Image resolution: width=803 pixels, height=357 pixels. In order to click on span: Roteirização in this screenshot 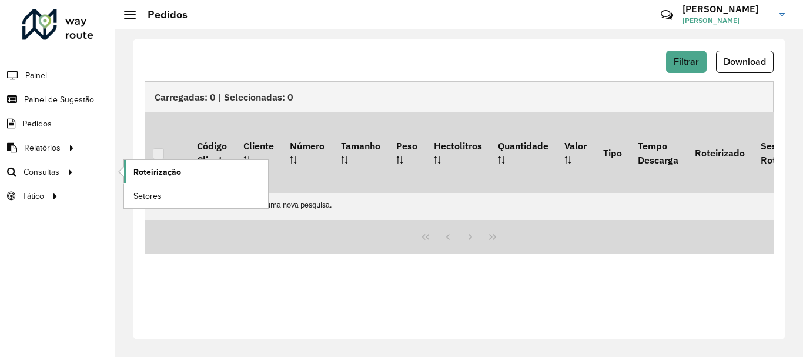, I will do `click(157, 172)`.